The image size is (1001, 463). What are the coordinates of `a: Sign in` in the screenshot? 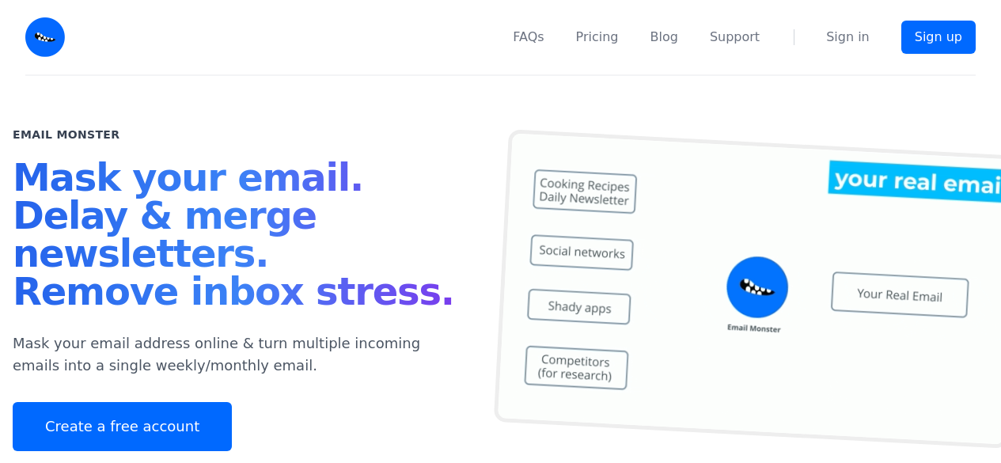 It's located at (847, 37).